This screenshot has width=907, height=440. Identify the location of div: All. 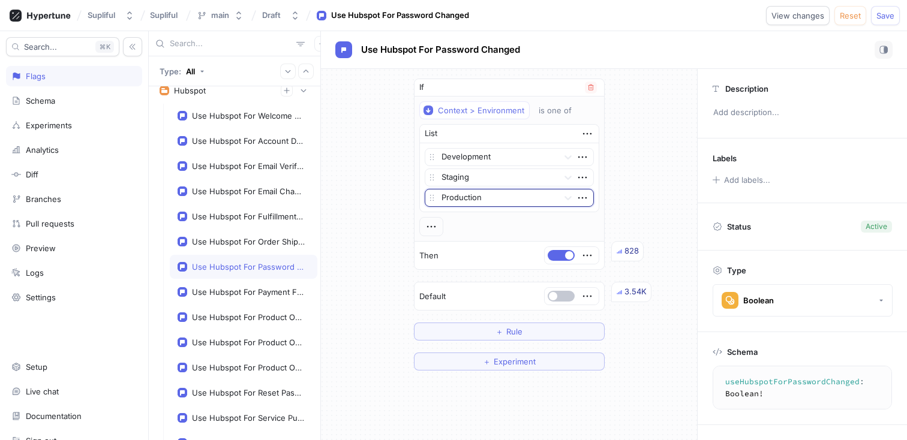
(190, 71).